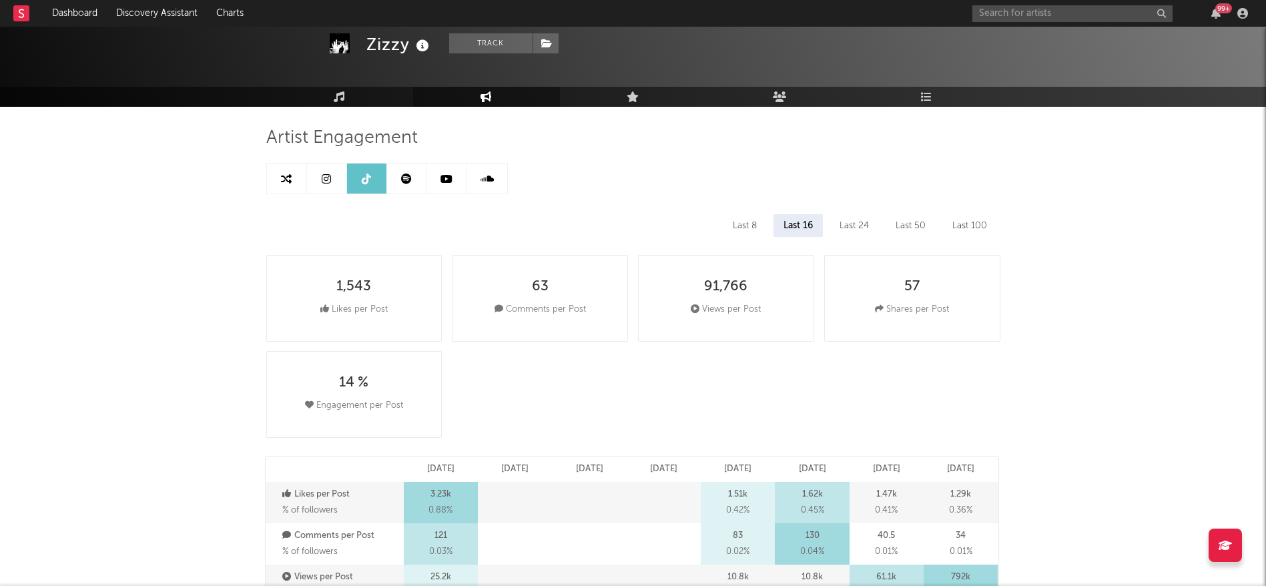 The image size is (1266, 586). What do you see at coordinates (812, 495) in the screenshot?
I see `p: 1.62k` at bounding box center [812, 495].